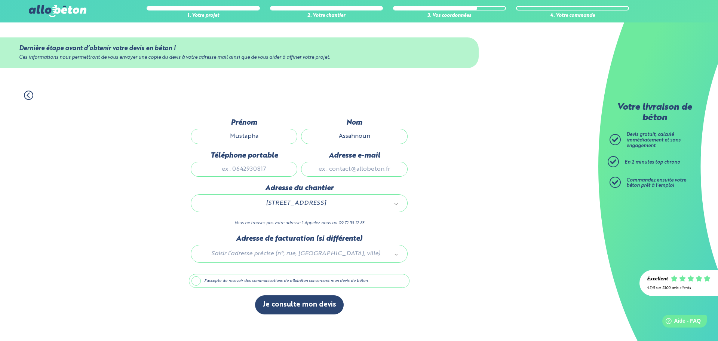 The height and width of the screenshot is (341, 718). I want to click on input: ex : contact@allobeton.fr, so click(354, 169).